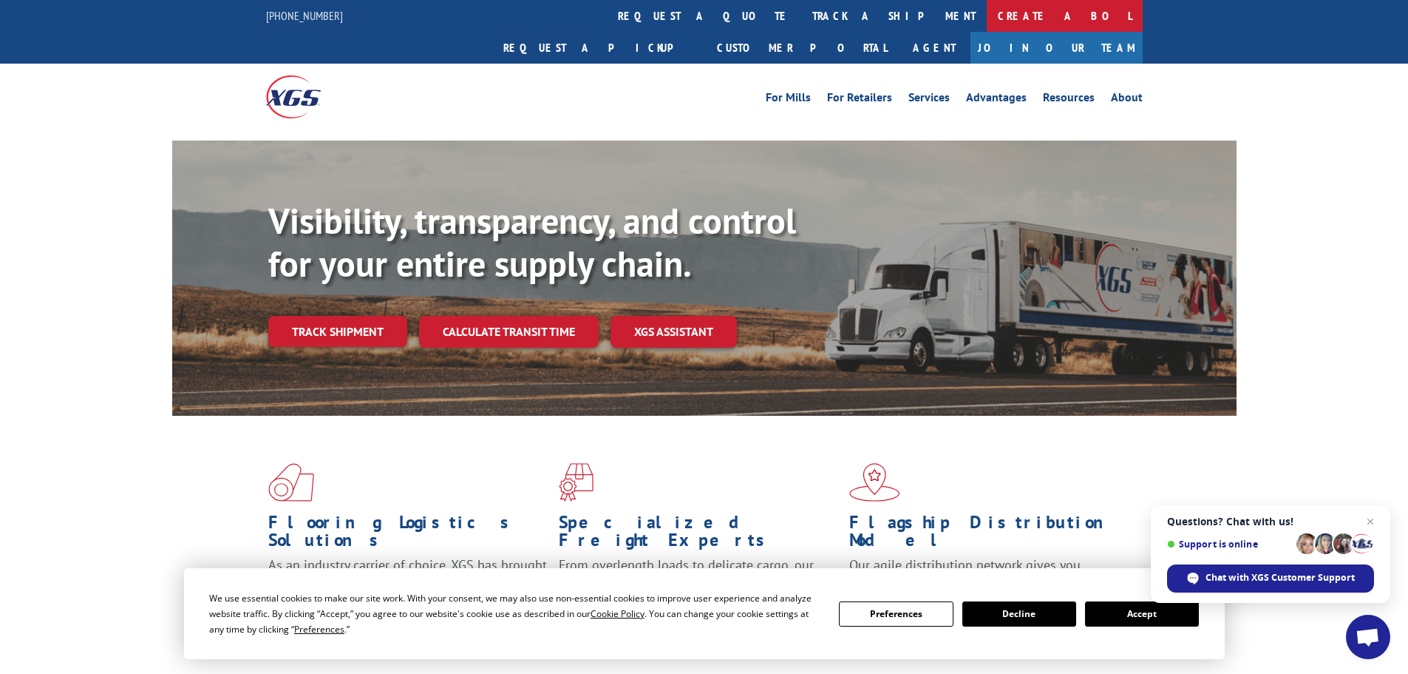 The image size is (1408, 674). I want to click on a: For Retailers, so click(860, 100).